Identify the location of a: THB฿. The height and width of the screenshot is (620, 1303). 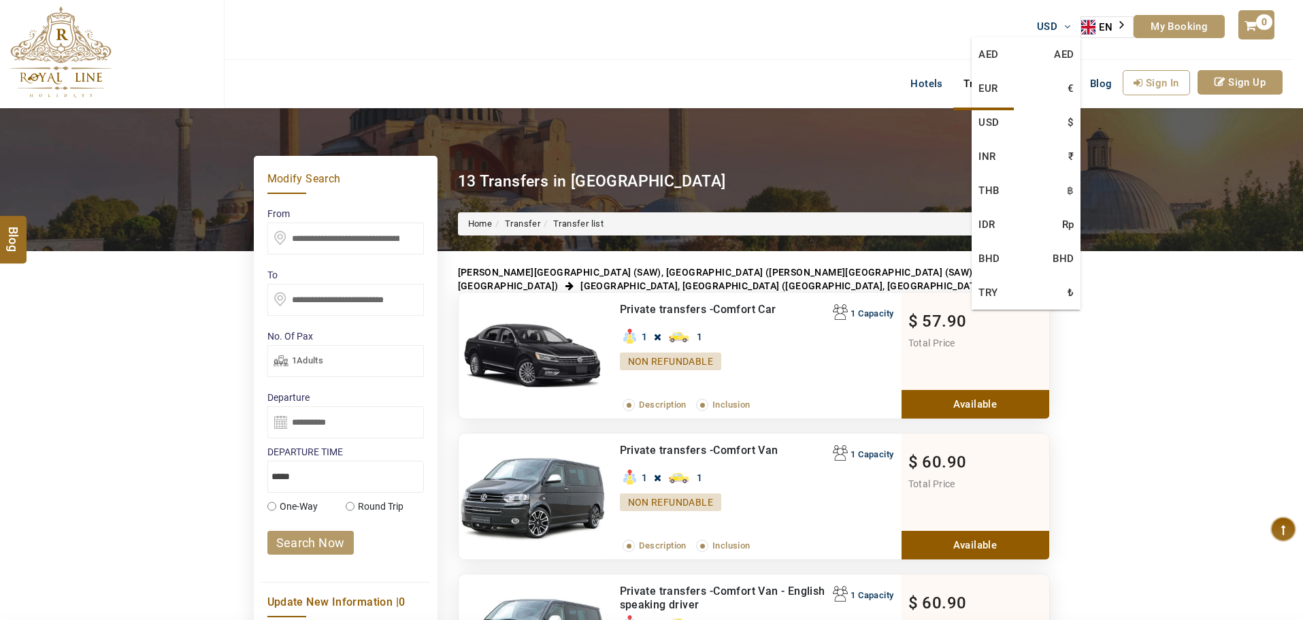
(1026, 190).